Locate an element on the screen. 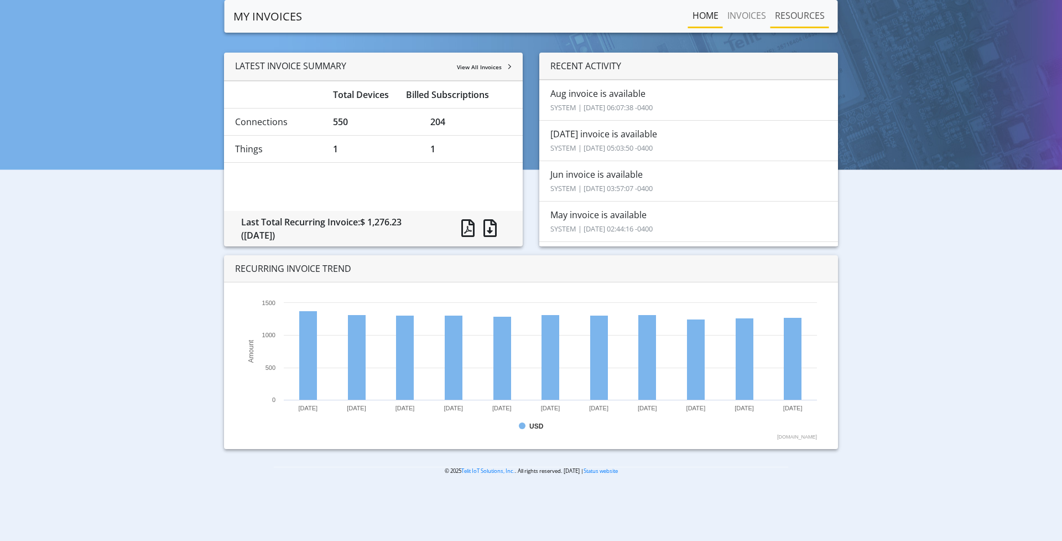 This screenshot has height=541, width=1062. span: $ 1,276.23 is located at coordinates (381, 222).